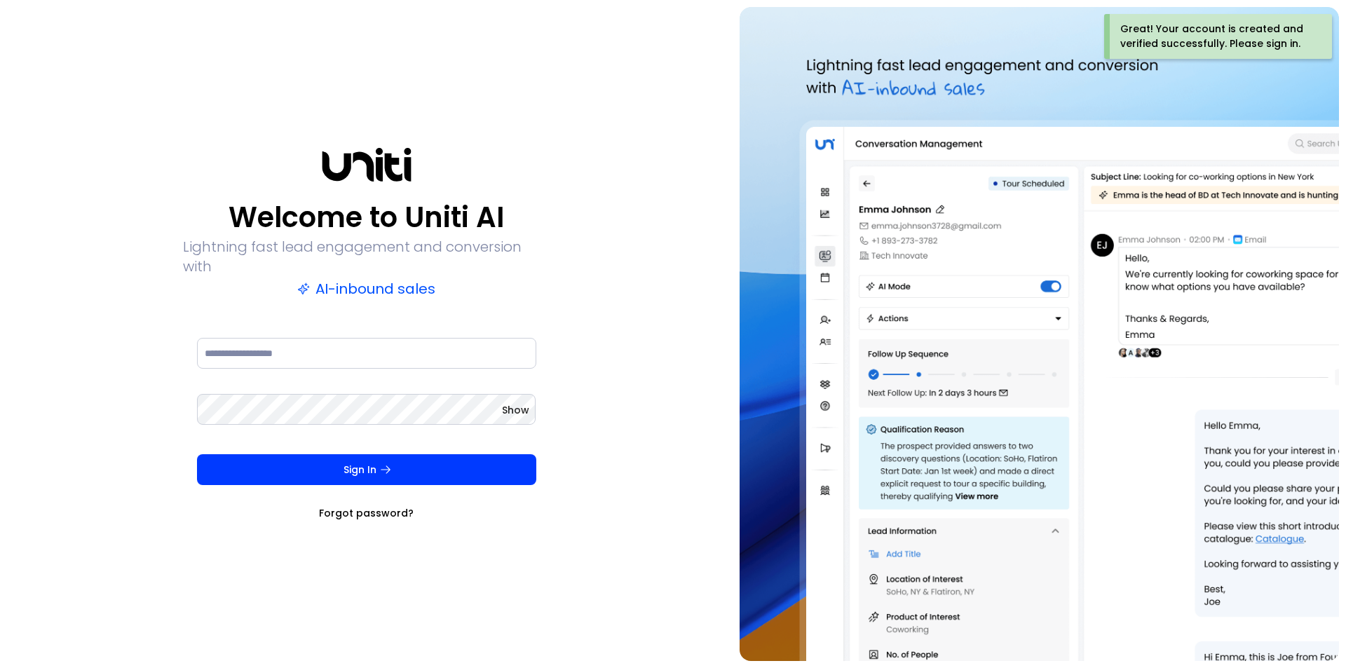 The width and height of the screenshot is (1346, 668). Describe the element at coordinates (367, 257) in the screenshot. I see `p: Lightning fast lead engagement and conversion with` at that location.